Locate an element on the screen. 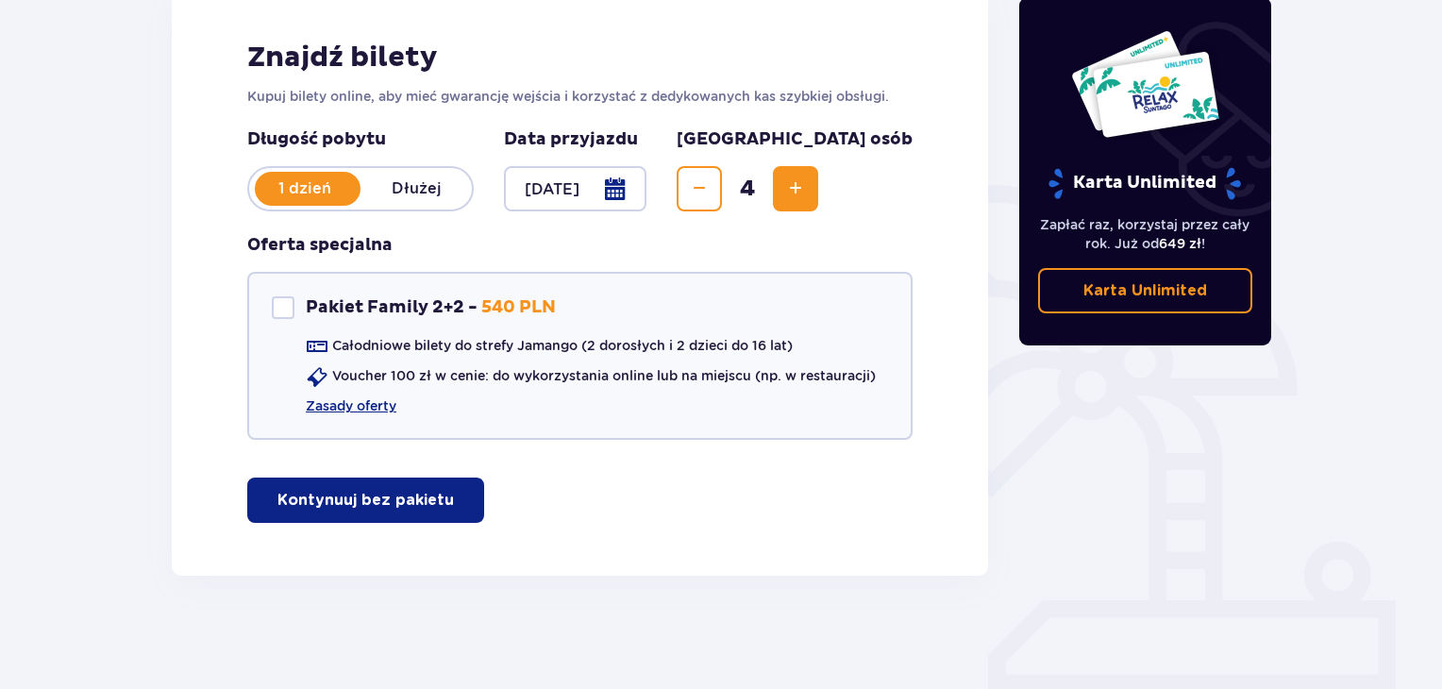 The image size is (1442, 689). p: Całodniowe bilety do strefy Jamango (2 dorosłych i 2 dzieci do 16 lat) is located at coordinates (563, 345).